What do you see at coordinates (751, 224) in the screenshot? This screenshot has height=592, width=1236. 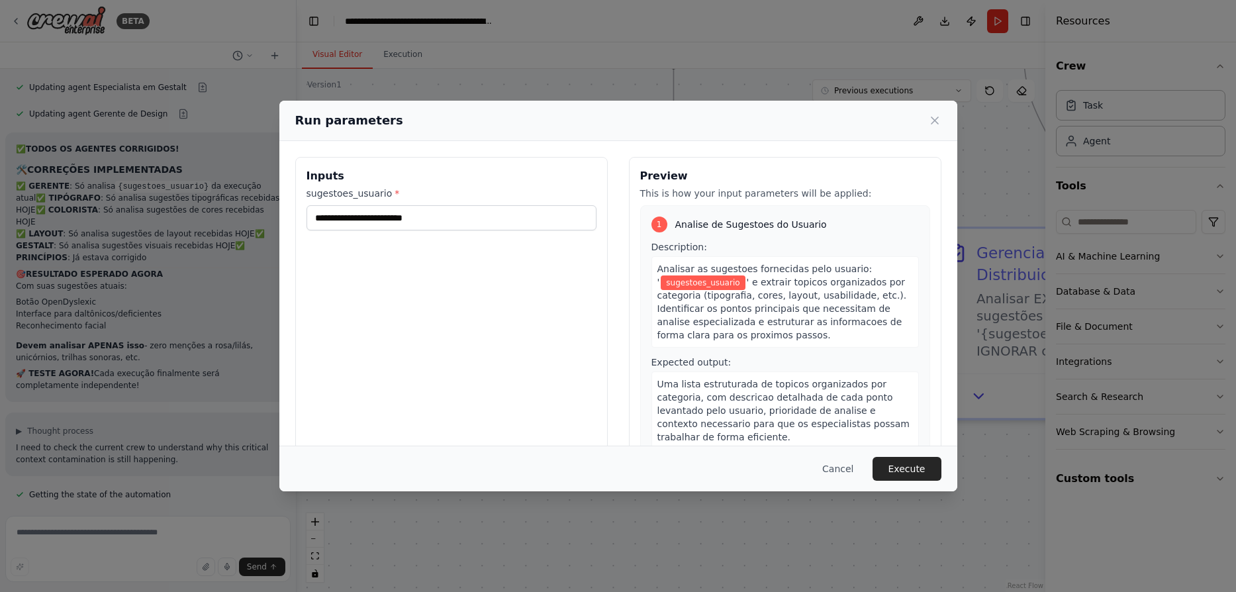 I see `span: Analise de Sugestoes do Usuario` at bounding box center [751, 224].